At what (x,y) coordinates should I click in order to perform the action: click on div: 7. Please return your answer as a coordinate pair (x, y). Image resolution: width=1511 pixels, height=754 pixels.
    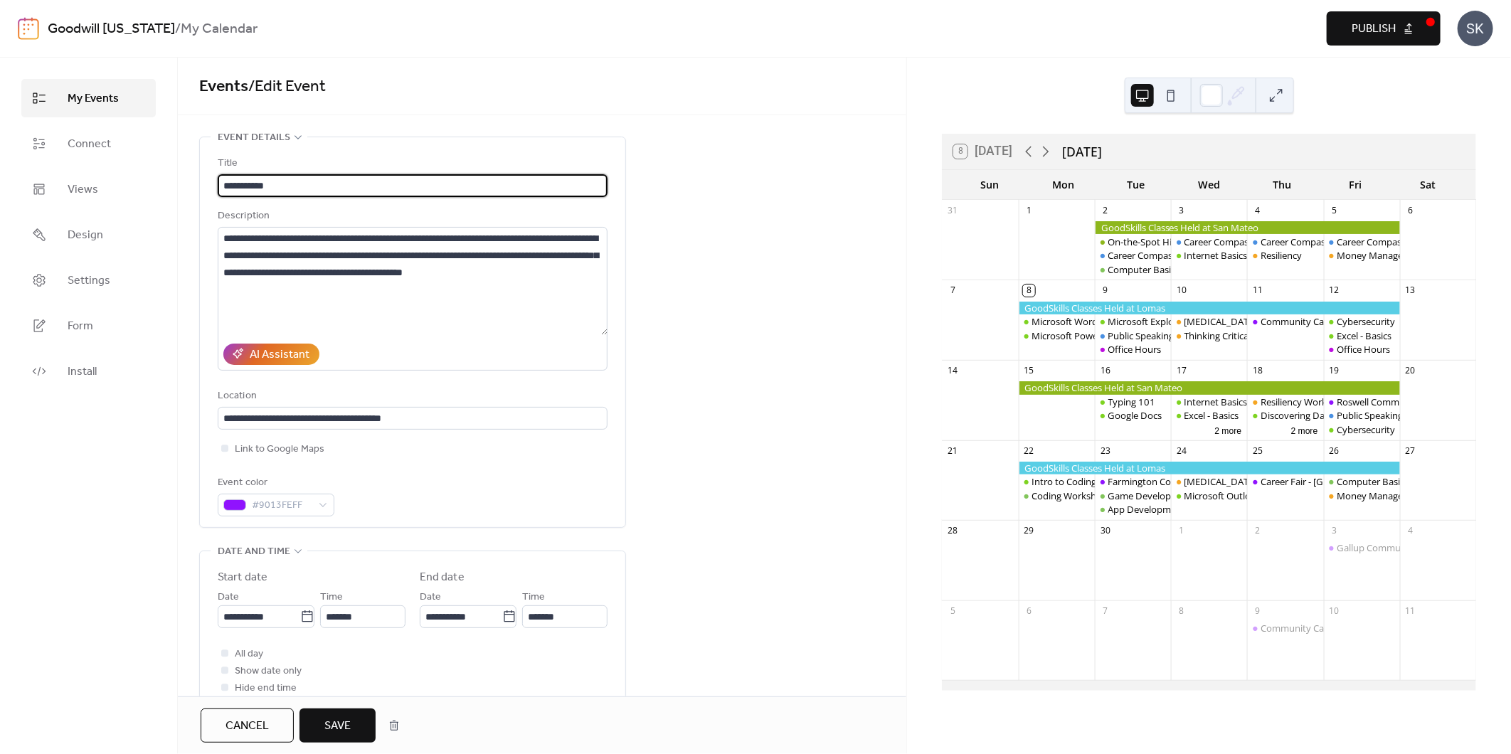
    Looking at the image, I should click on (1105, 611).